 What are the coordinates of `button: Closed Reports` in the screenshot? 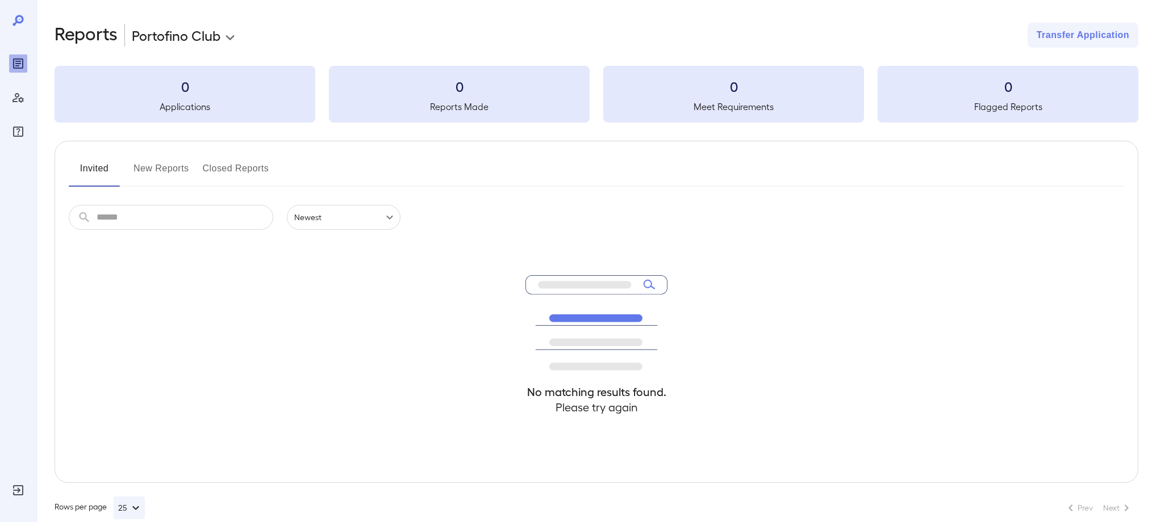 It's located at (236, 173).